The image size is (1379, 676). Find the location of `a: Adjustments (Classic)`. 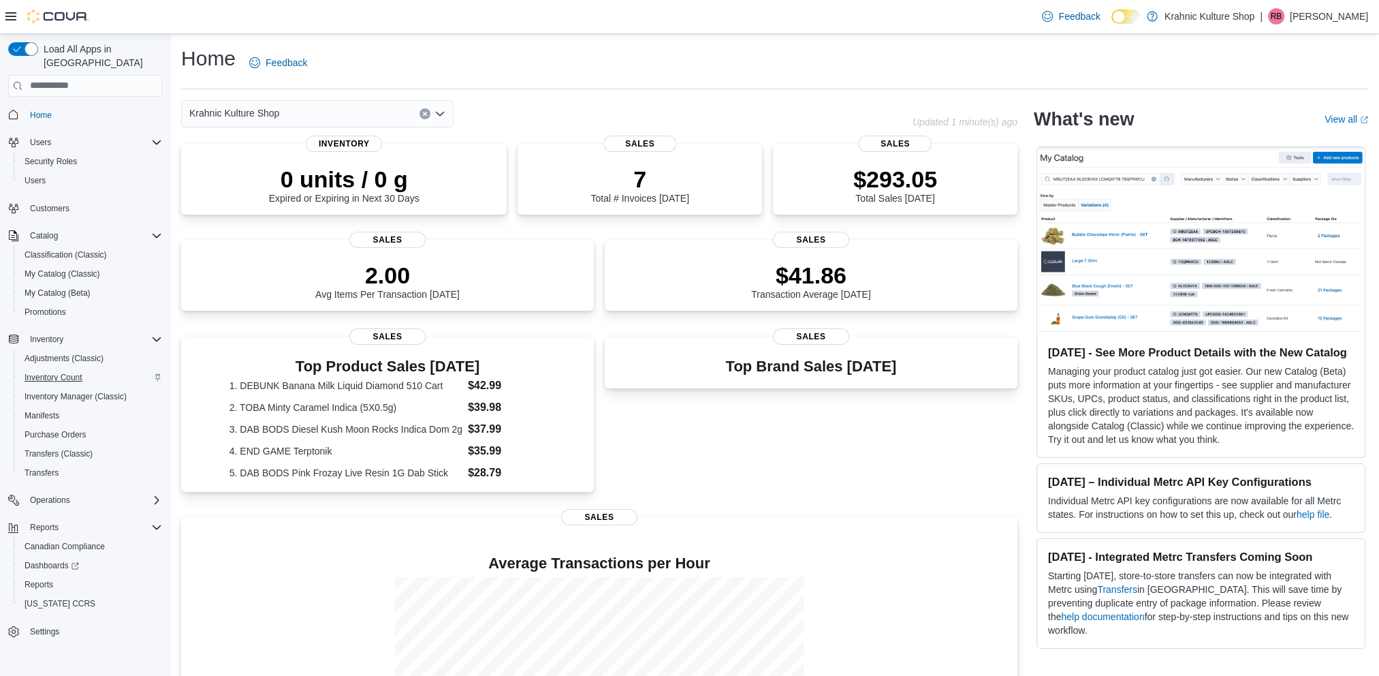

a: Adjustments (Classic) is located at coordinates (64, 358).